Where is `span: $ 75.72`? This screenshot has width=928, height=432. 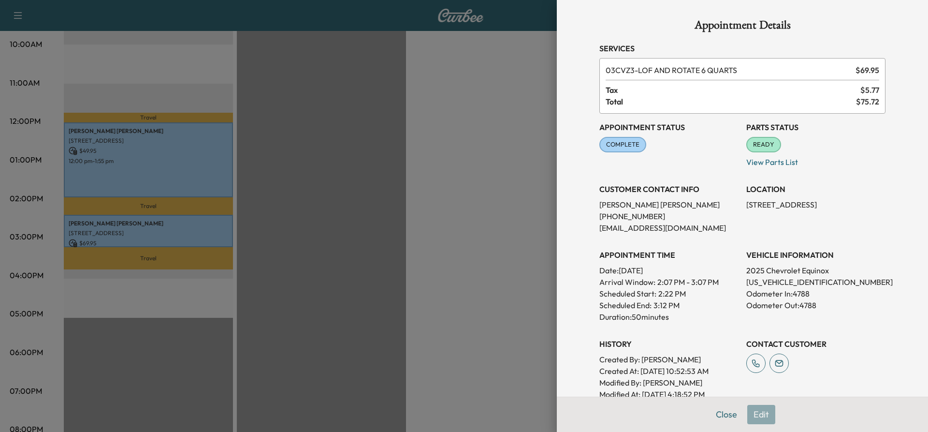
span: $ 75.72 is located at coordinates (868, 101).